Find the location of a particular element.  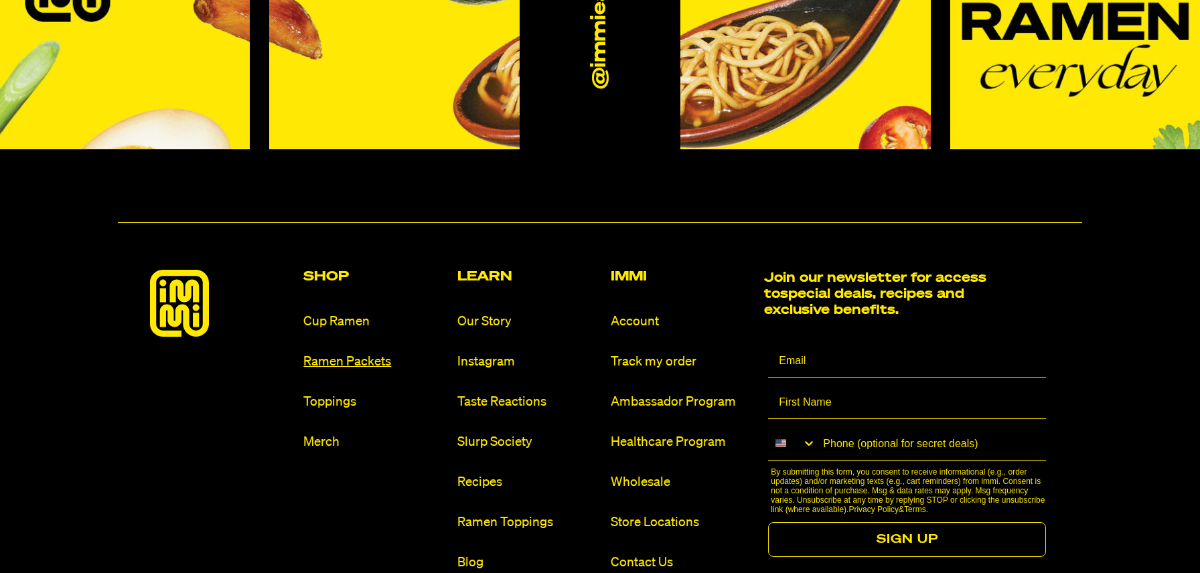

a: Wholesale is located at coordinates (682, 482).